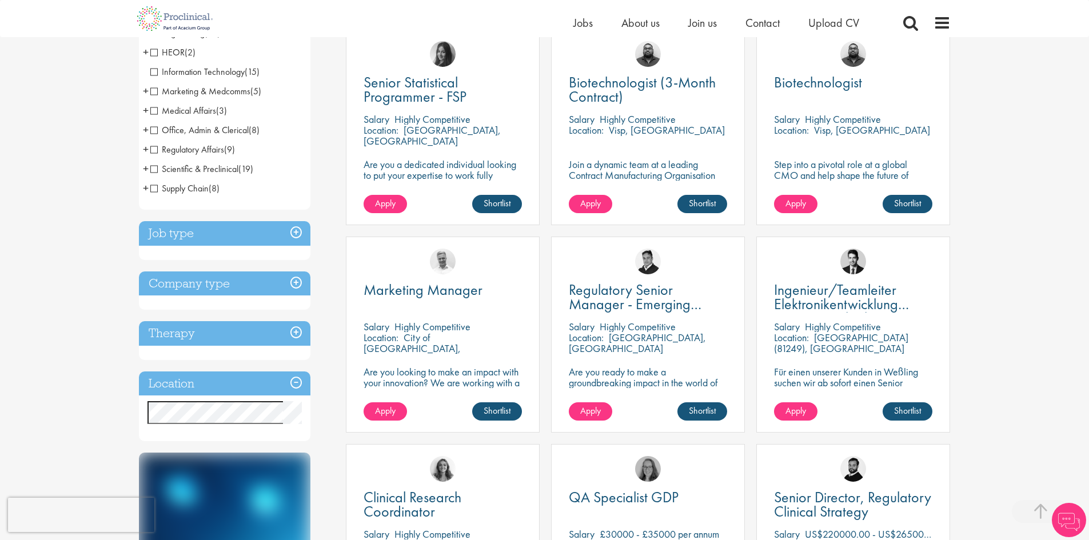 Image resolution: width=1089 pixels, height=540 pixels. Describe the element at coordinates (818, 82) in the screenshot. I see `span: Biotechnologist` at that location.